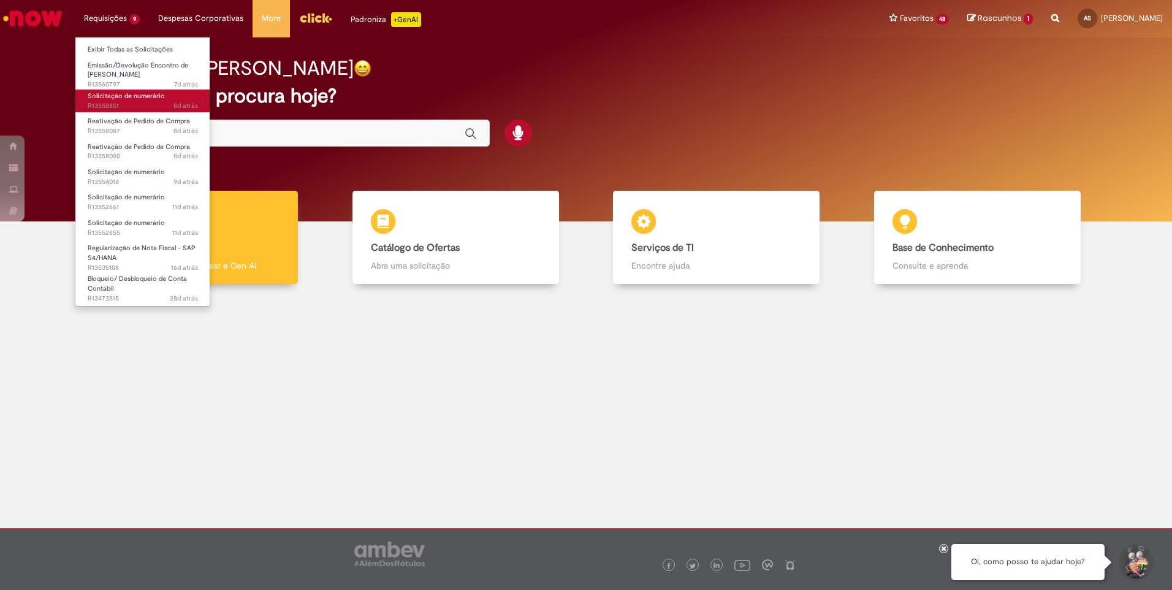  What do you see at coordinates (406, 20) in the screenshot?
I see `p: +GenAi` at bounding box center [406, 20].